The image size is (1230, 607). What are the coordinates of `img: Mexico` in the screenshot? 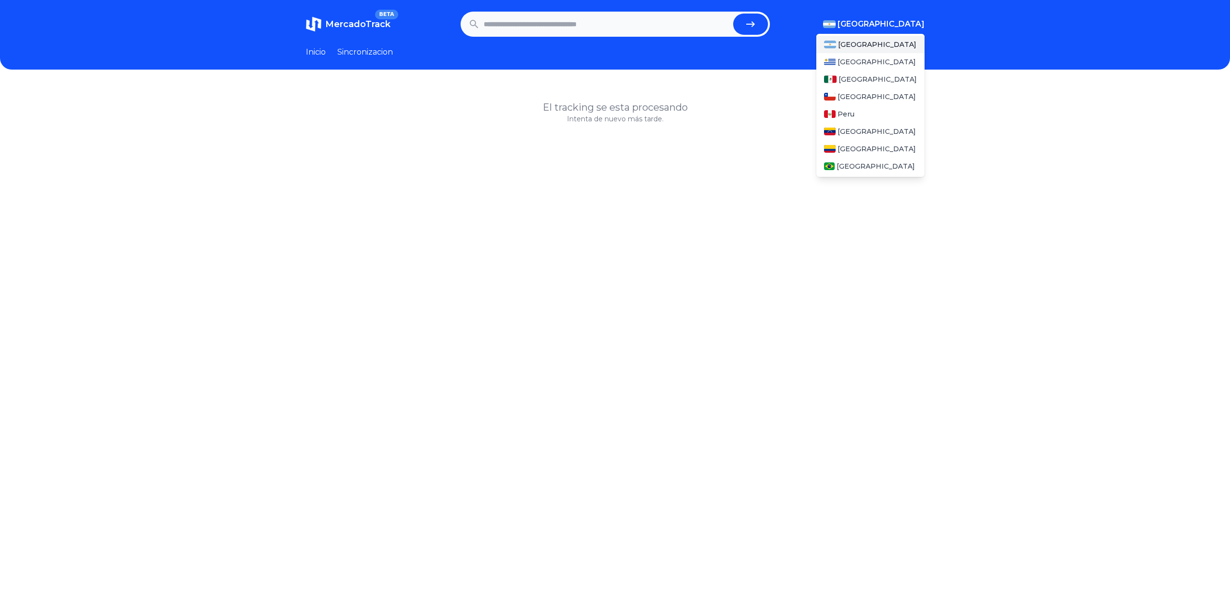 It's located at (830, 79).